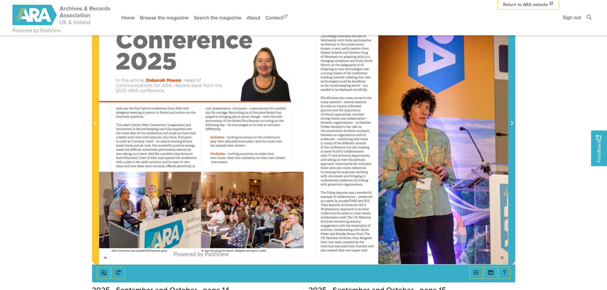 This screenshot has width=607, height=290. Describe the element at coordinates (37, 31) in the screenshot. I see `a: Powered by PastView` at that location.